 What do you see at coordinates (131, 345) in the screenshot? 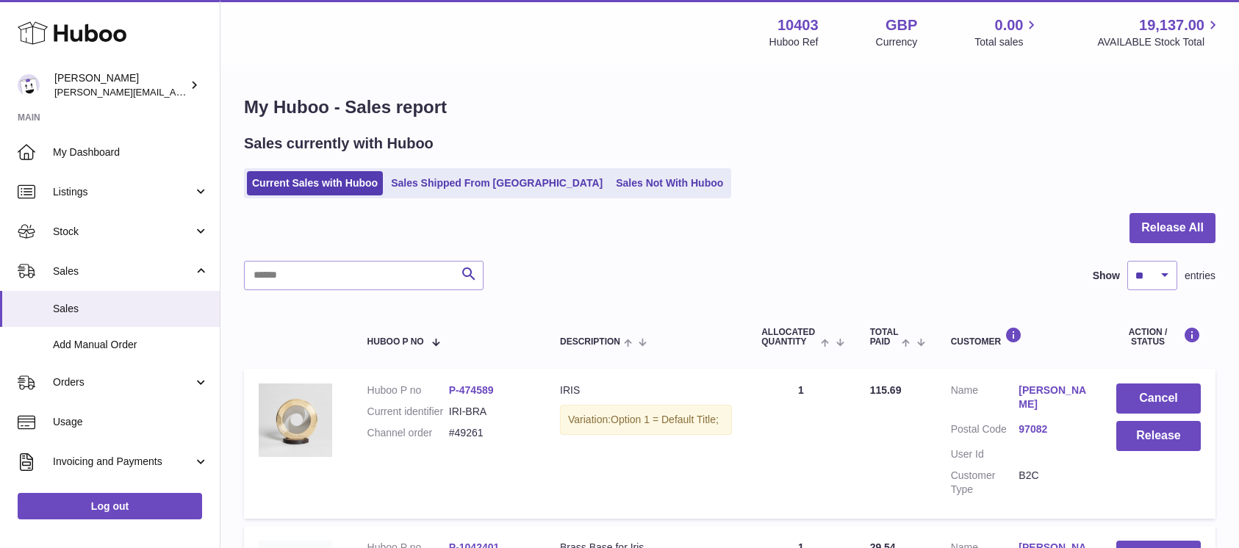
I see `span: Add Manual Order` at bounding box center [131, 345].